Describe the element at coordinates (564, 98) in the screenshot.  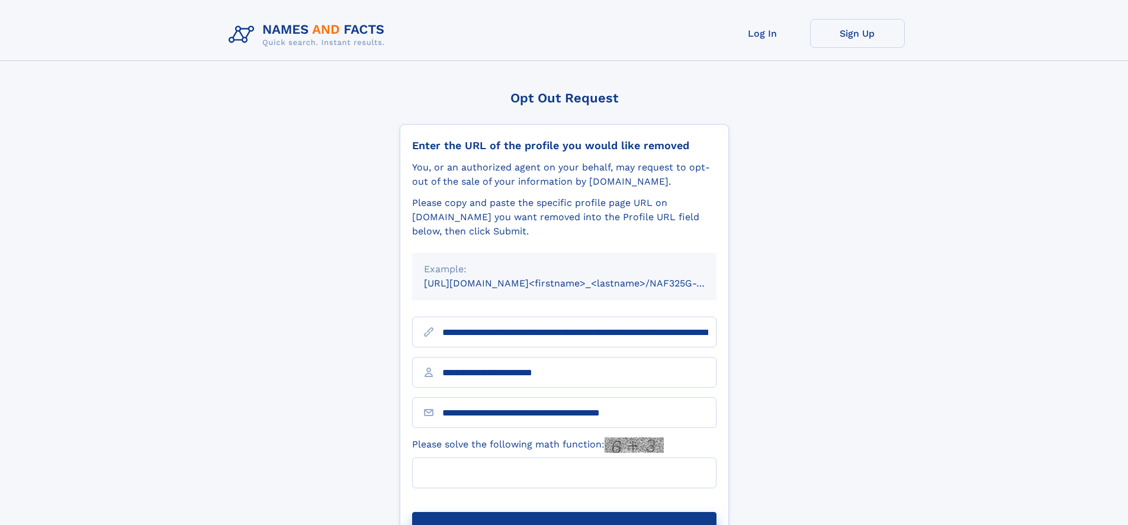
I see `div: Opt Out Request` at that location.